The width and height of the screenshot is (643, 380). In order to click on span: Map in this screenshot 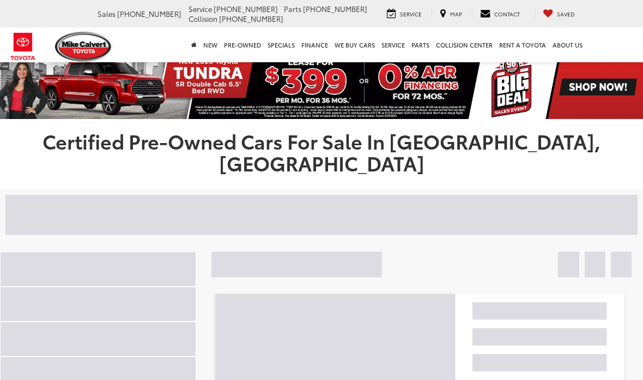, I will do `click(456, 14)`.